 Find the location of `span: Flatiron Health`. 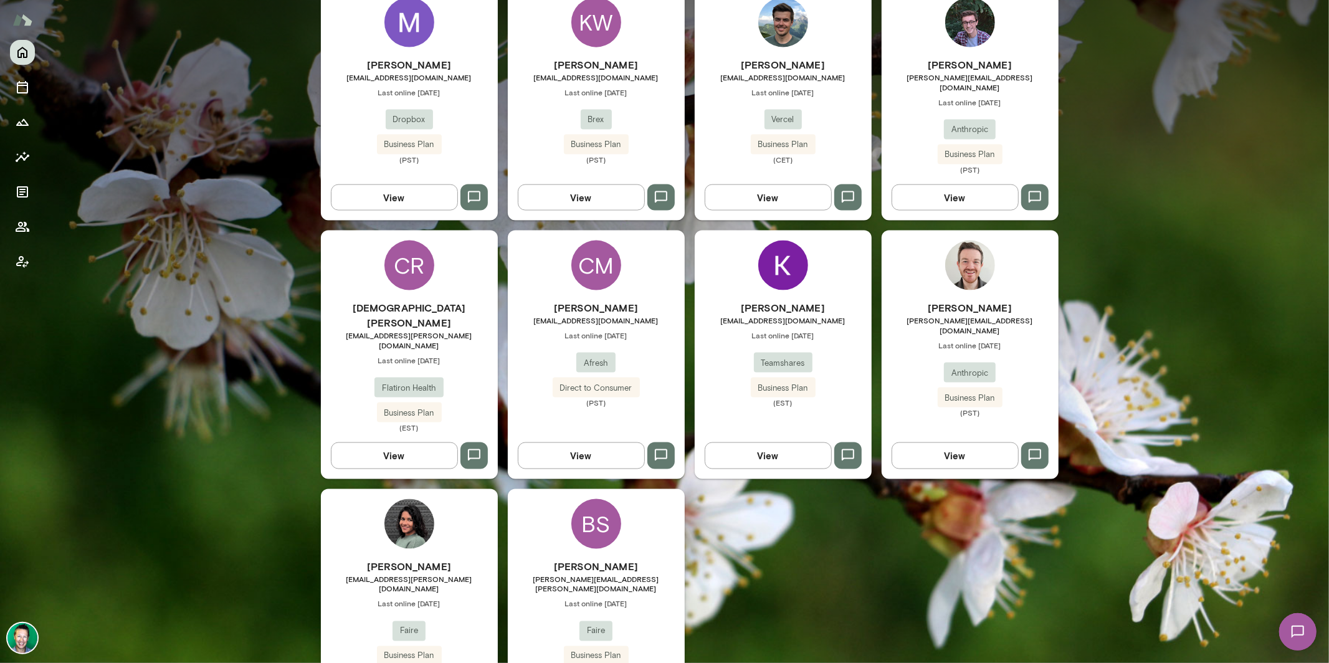

span: Flatiron Health is located at coordinates (409, 388).